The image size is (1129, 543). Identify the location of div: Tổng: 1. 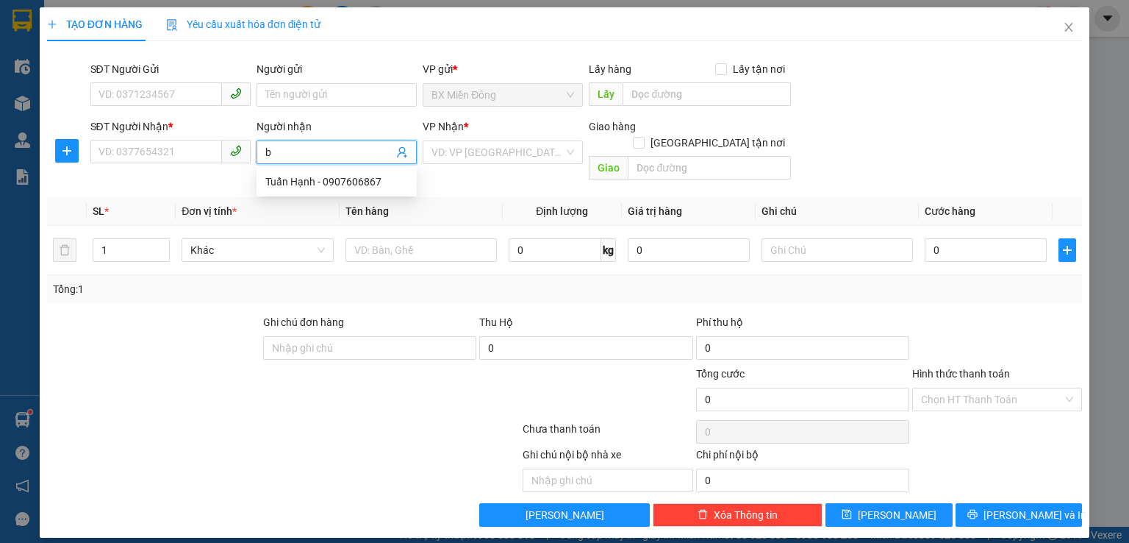
(245, 289).